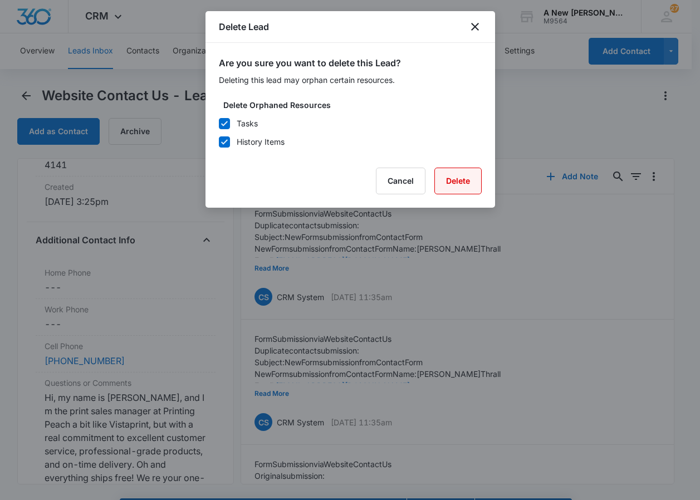 The image size is (700, 500). I want to click on div: History Items, so click(261, 142).